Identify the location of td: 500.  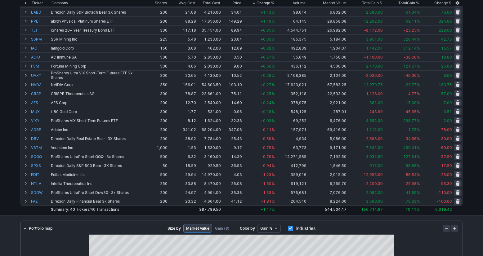
(157, 57).